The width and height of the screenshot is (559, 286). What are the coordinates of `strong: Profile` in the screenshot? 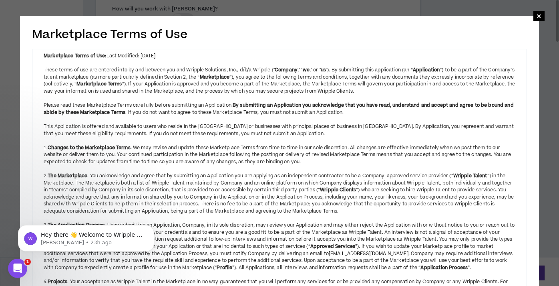 It's located at (224, 267).